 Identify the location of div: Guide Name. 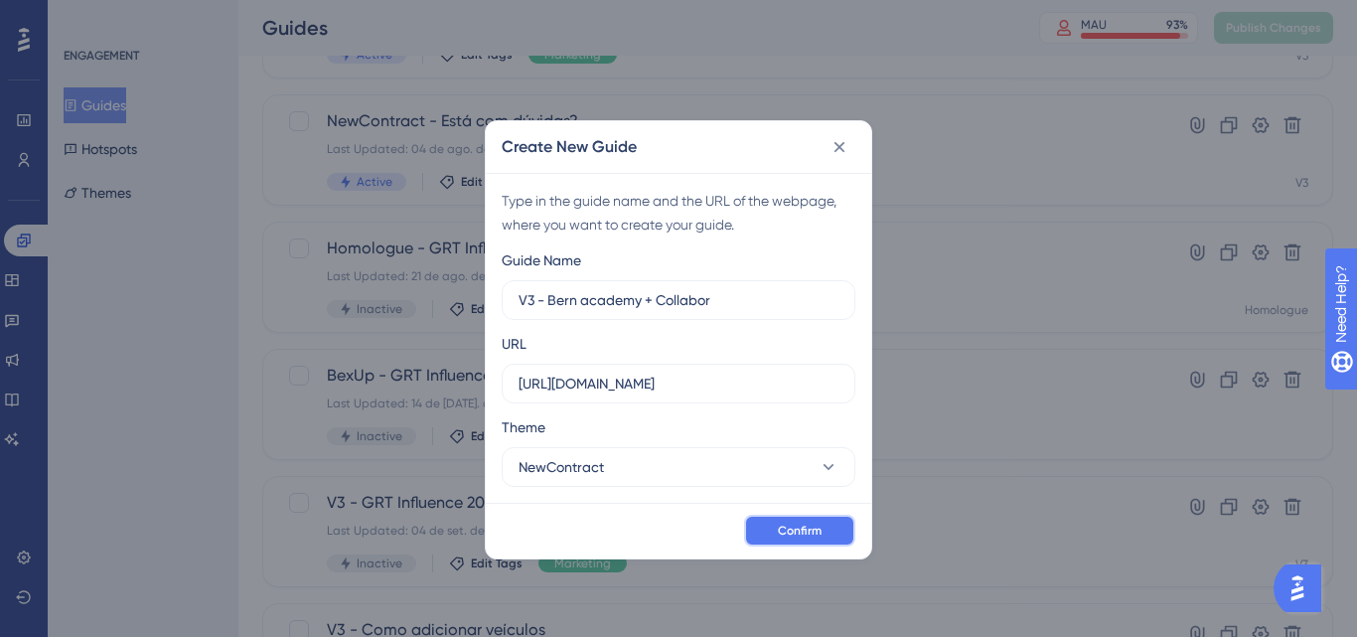
(541, 260).